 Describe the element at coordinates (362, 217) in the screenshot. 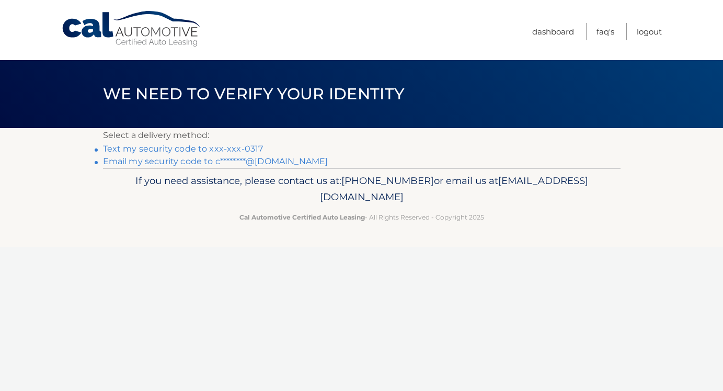

I see `p: - All Rights Reserved - Copyright 2025` at that location.